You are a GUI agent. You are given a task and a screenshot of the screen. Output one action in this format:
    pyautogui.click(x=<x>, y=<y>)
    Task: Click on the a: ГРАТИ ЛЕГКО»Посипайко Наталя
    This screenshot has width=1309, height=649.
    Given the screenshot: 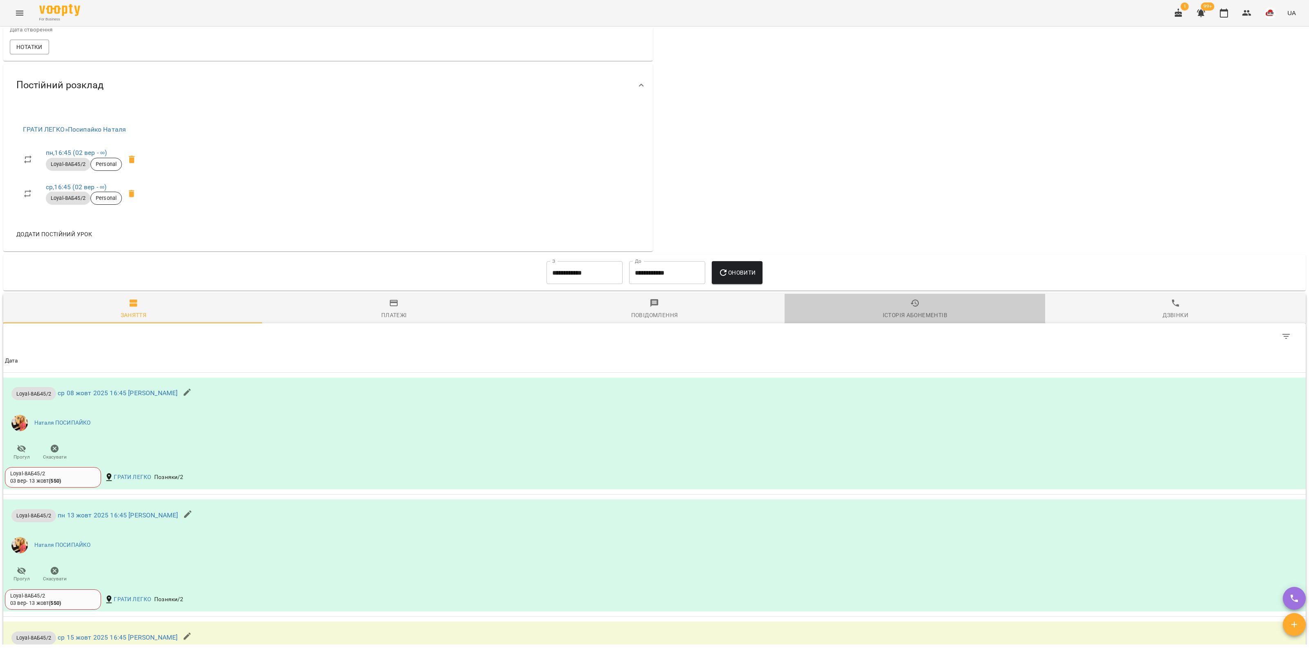 What is the action you would take?
    pyautogui.click(x=74, y=129)
    